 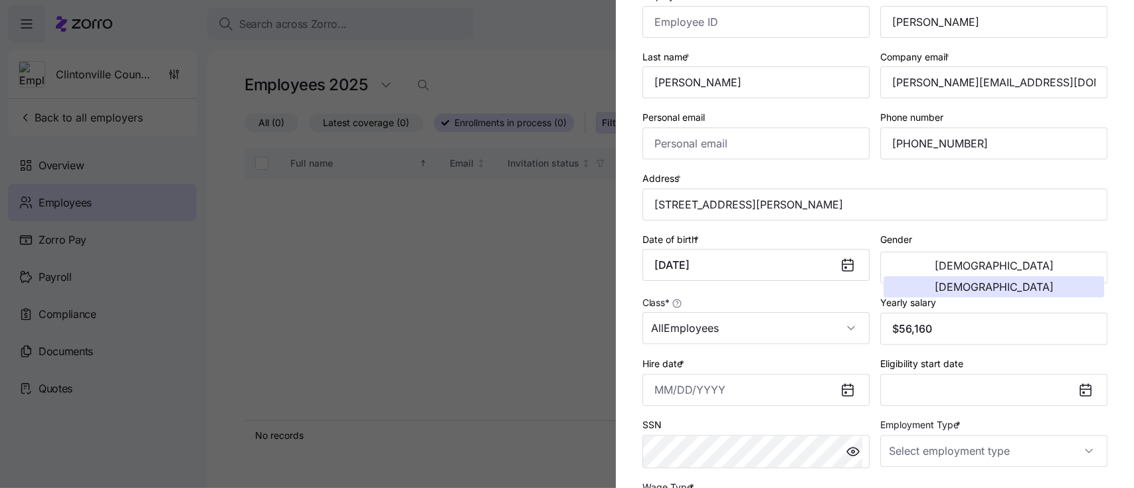 What do you see at coordinates (922, 425) in the screenshot?
I see `label: Employment Type` at bounding box center [922, 425].